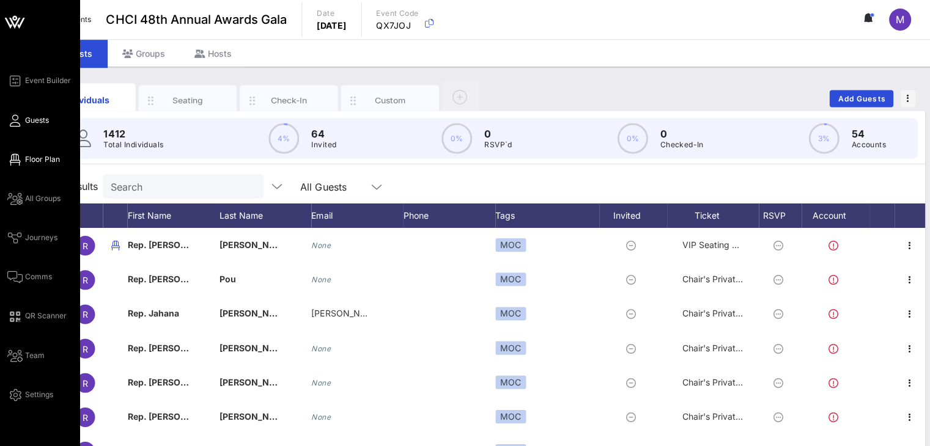 The height and width of the screenshot is (446, 930). I want to click on div: Email, so click(356, 215).